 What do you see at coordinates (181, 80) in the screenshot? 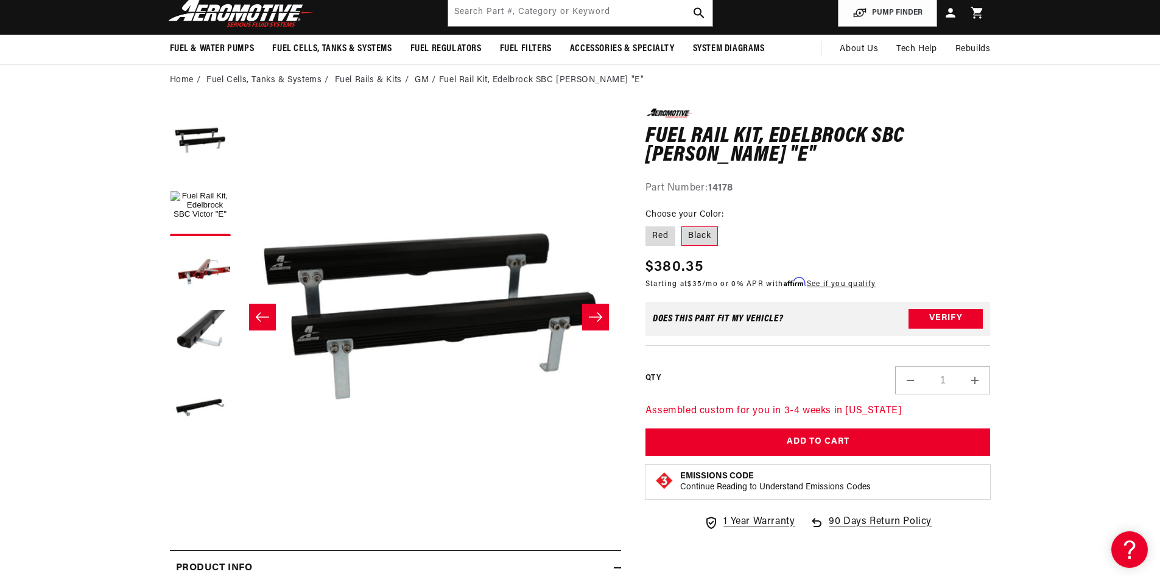
I see `a: Home` at bounding box center [181, 80].